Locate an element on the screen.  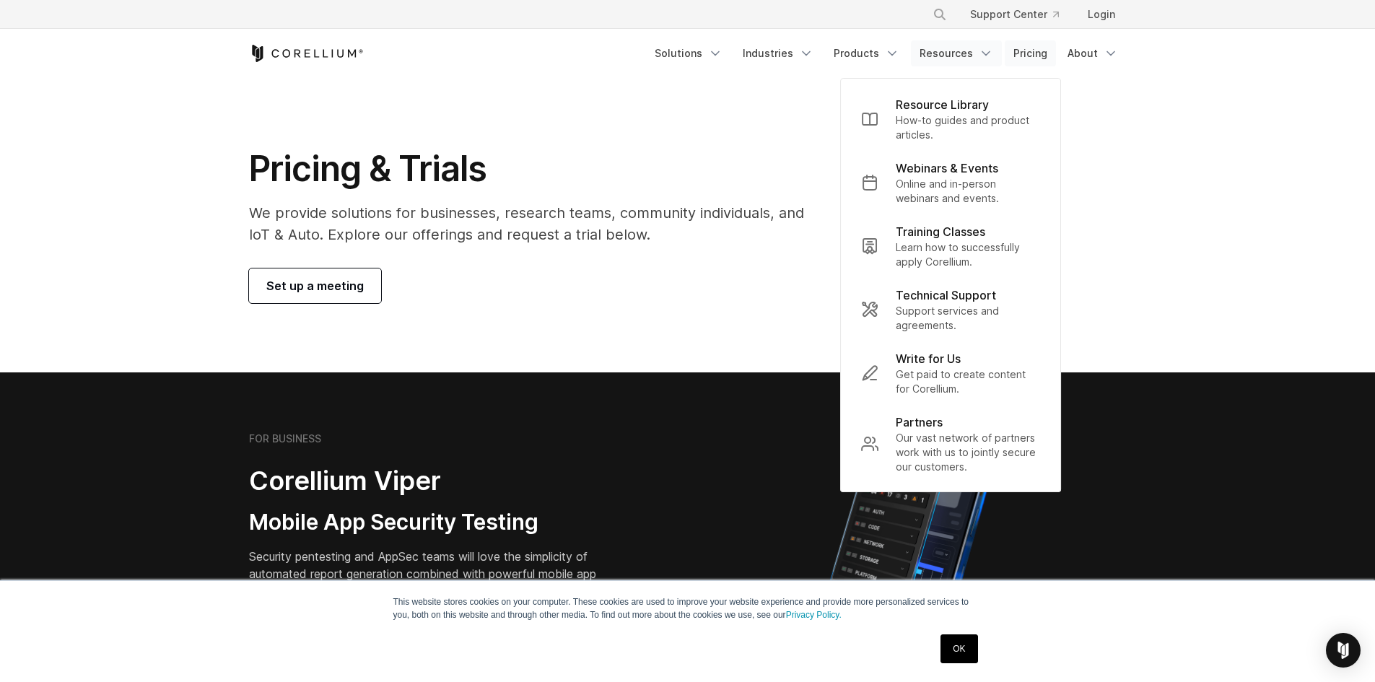
a: Partners Our vast network of partners work with us to jointly secure our customers. is located at coordinates (950, 444).